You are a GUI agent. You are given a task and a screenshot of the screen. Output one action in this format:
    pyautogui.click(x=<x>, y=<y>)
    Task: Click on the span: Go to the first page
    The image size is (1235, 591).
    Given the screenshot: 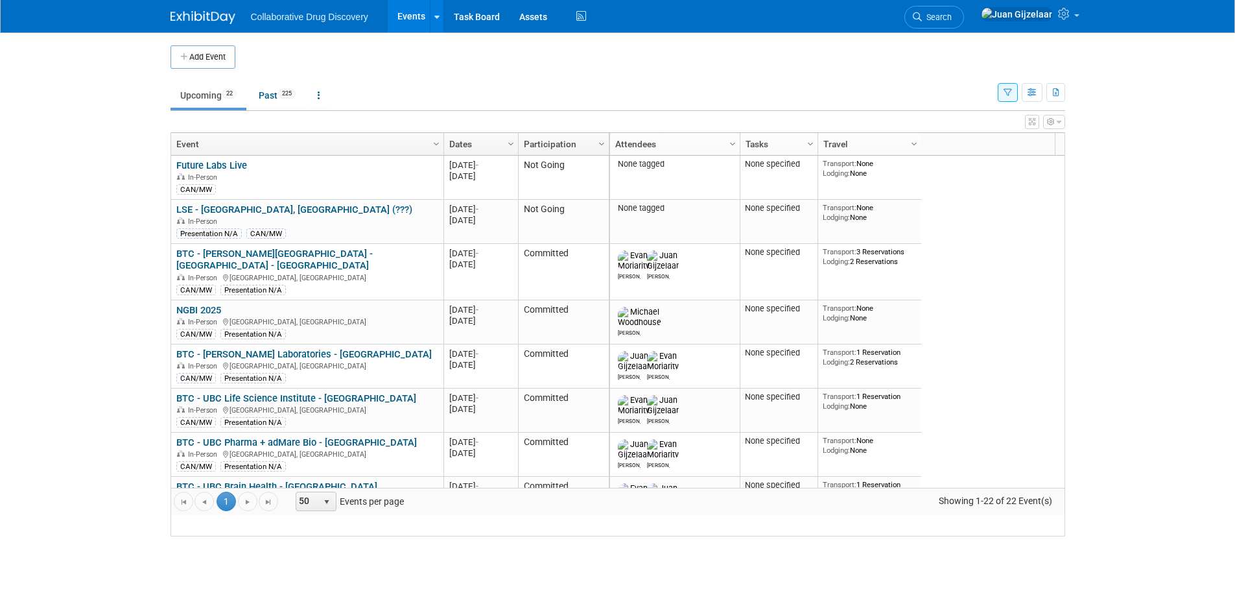 What is the action you would take?
    pyautogui.click(x=184, y=502)
    